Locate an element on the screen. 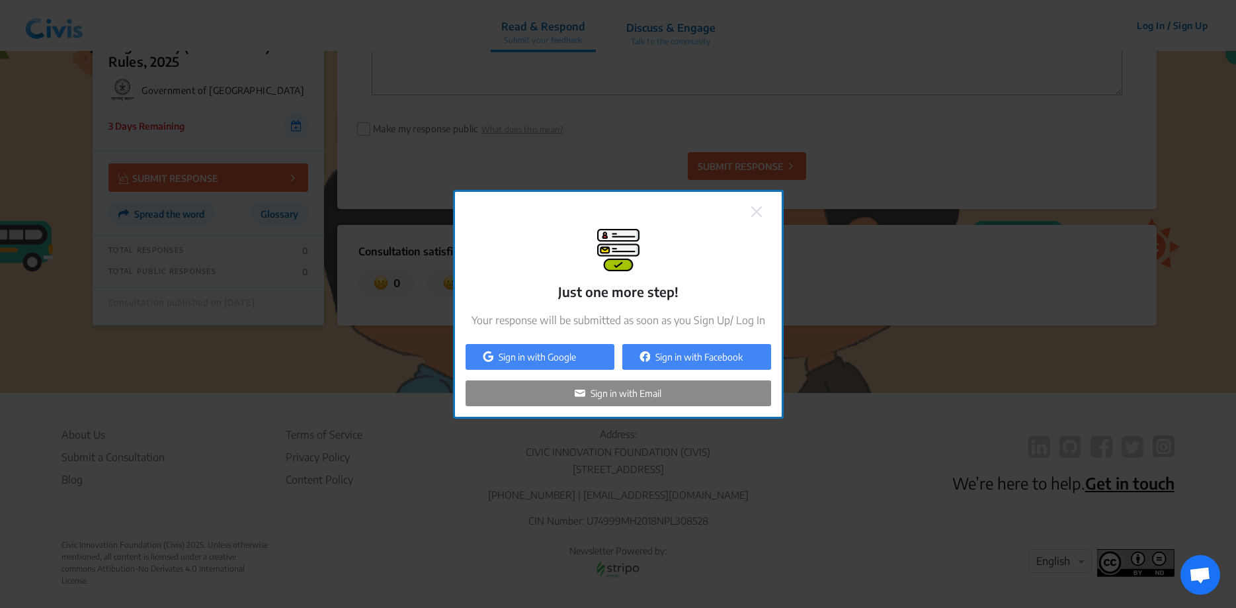 The height and width of the screenshot is (608, 1236). p: Your response will be submitted as soon as you Sign Up/ Log In is located at coordinates (618, 320).